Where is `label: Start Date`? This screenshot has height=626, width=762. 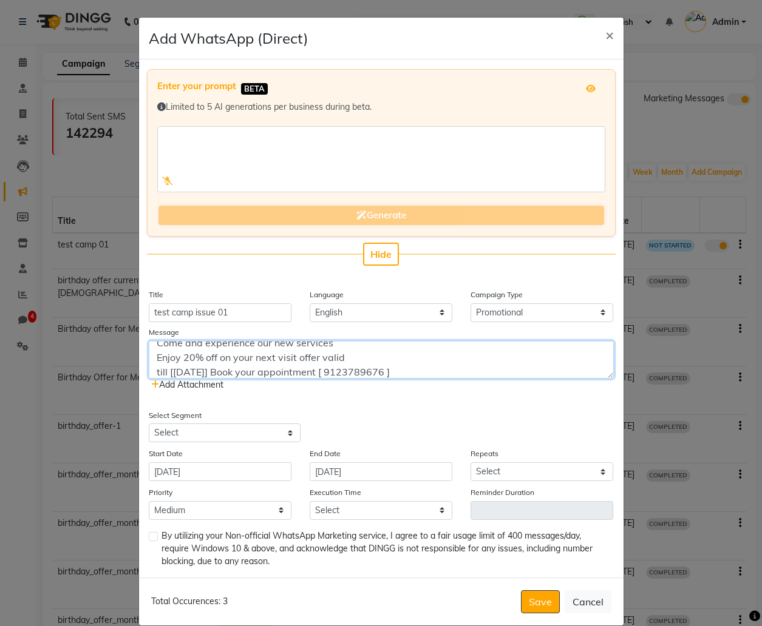 label: Start Date is located at coordinates (166, 454).